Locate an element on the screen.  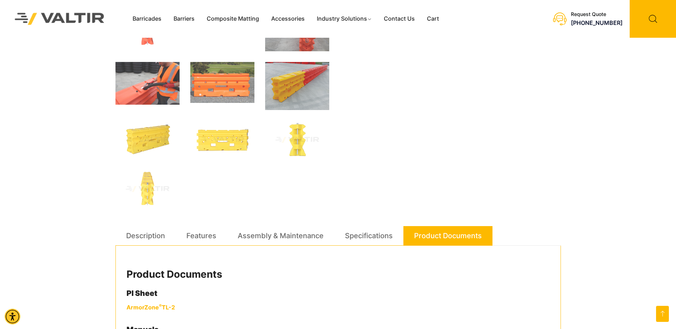
a: Open this option is located at coordinates (663, 314).